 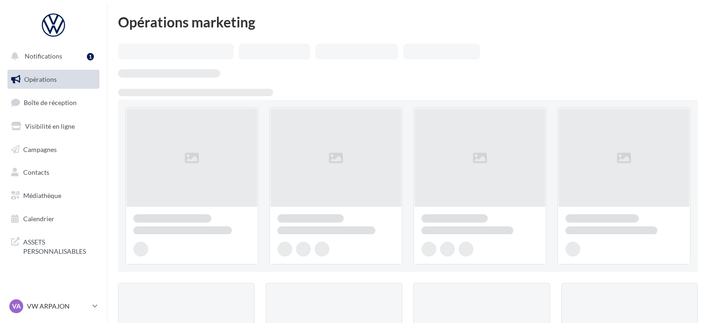 What do you see at coordinates (42, 195) in the screenshot?
I see `span: Médiathèque` at bounding box center [42, 195].